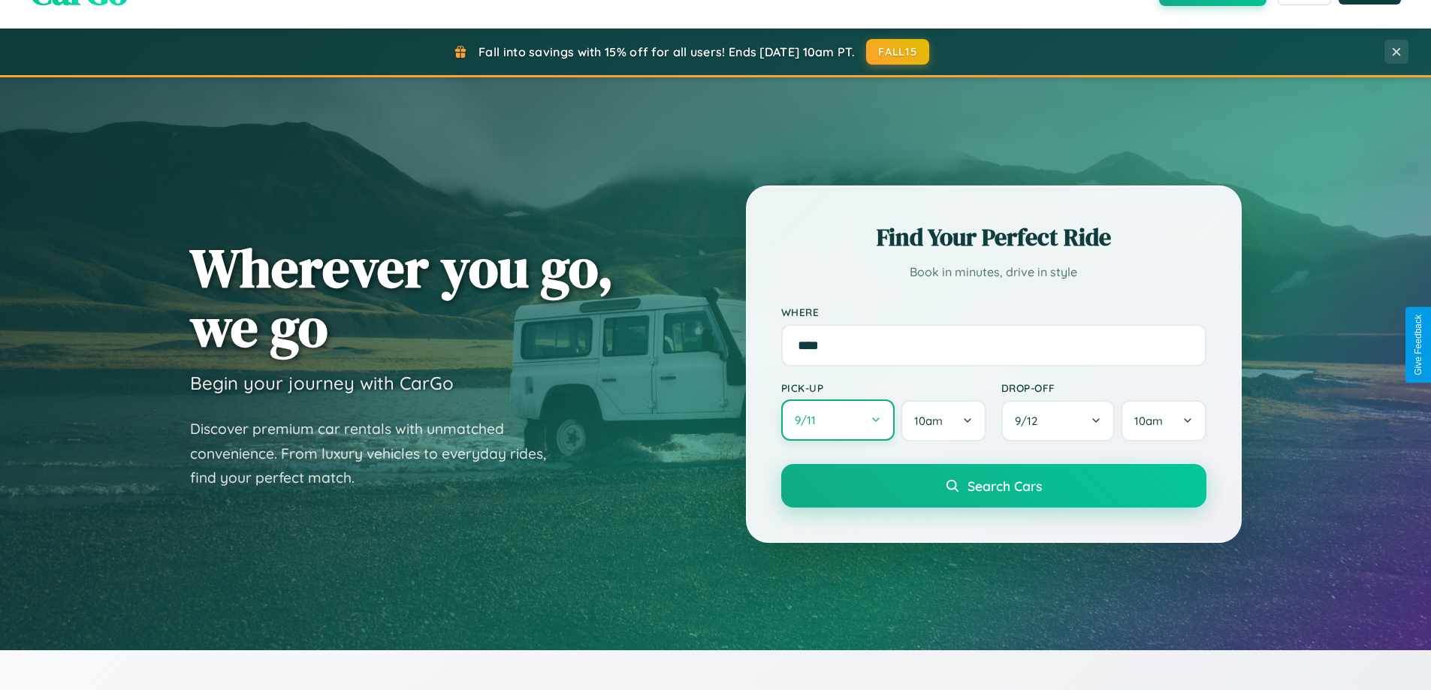 The width and height of the screenshot is (1431, 690). I want to click on button: 9/11, so click(839, 420).